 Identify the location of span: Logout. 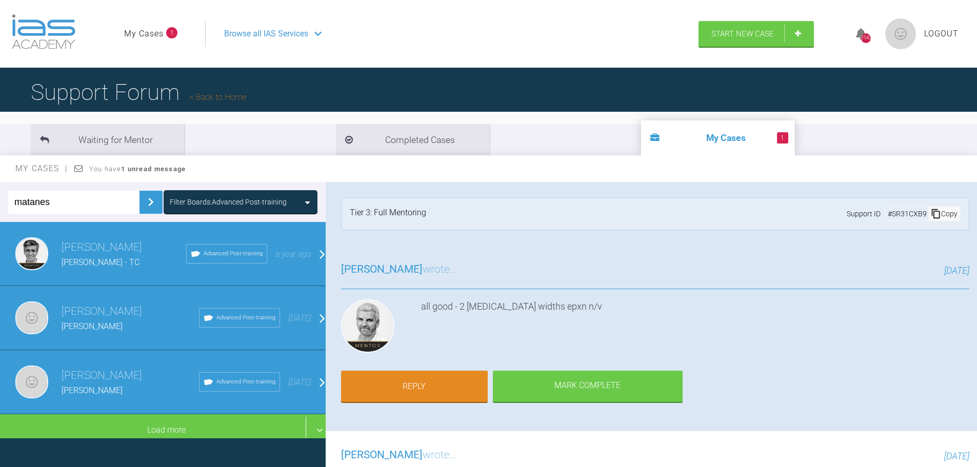
(941, 34).